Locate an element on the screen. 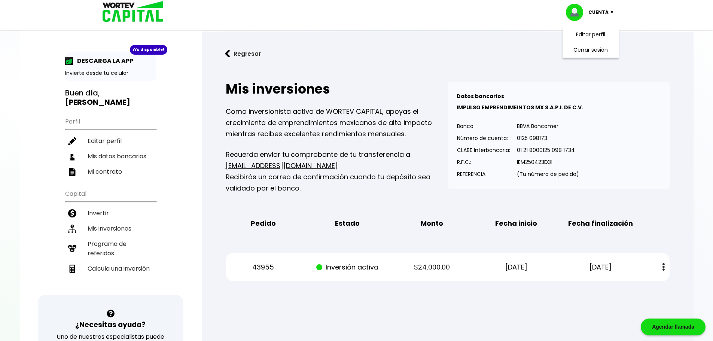 The image size is (713, 341). b: Fecha inicio is located at coordinates (516, 224).